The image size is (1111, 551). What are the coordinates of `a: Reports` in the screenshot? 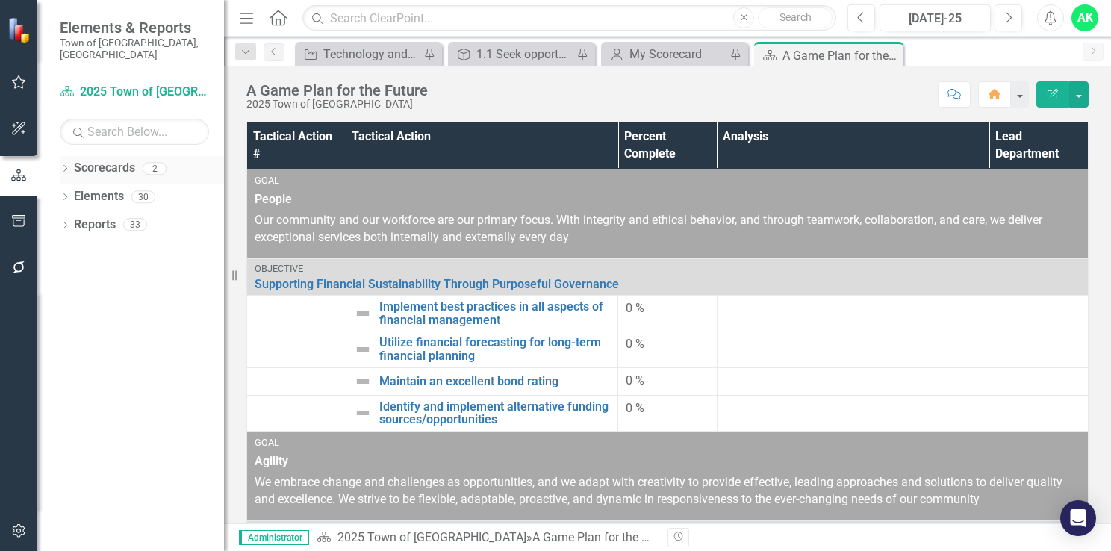 It's located at (95, 225).